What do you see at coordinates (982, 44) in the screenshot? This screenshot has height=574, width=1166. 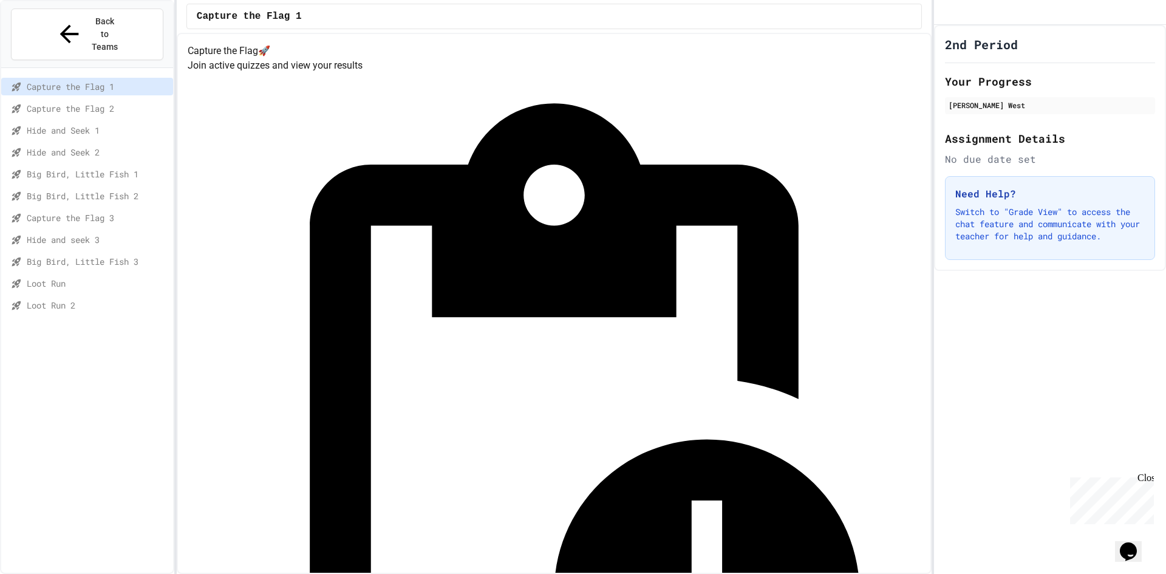 I see `h1: 2nd Period` at bounding box center [982, 44].